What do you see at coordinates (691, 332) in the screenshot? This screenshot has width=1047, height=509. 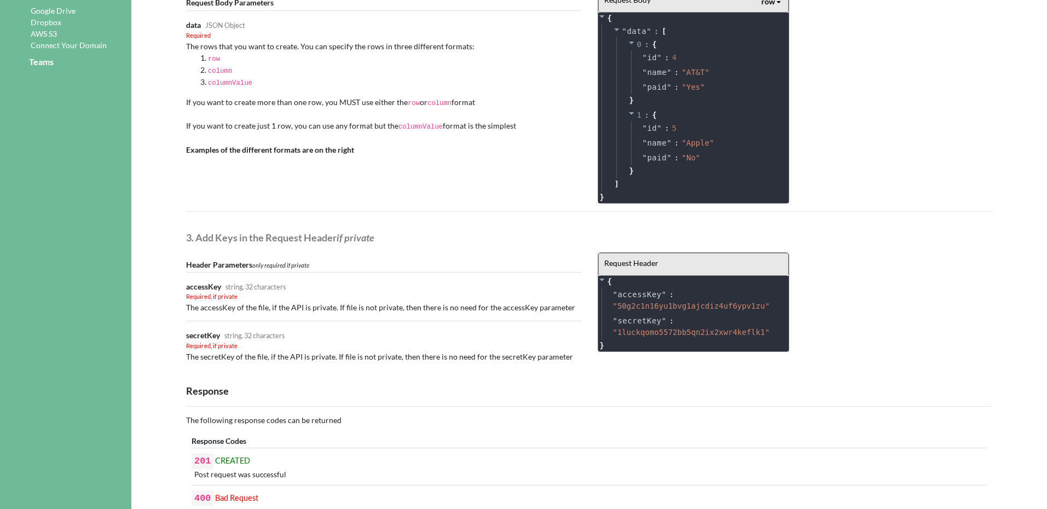 I see `span: " 1luckqomo5572bb5qn2ix2xwr4keflk1 "` at bounding box center [691, 332].